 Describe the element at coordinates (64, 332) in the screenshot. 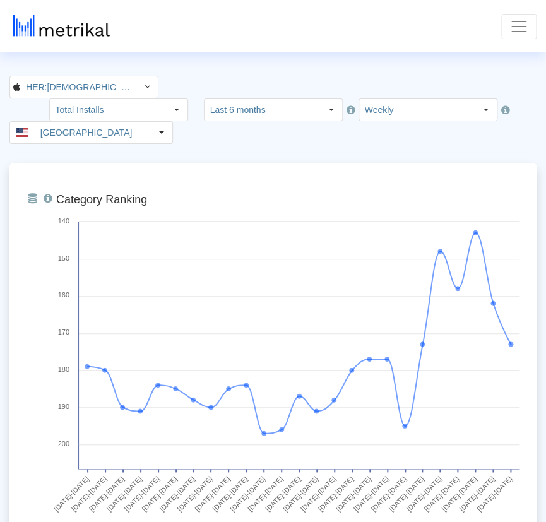

I see `text: 170` at that location.